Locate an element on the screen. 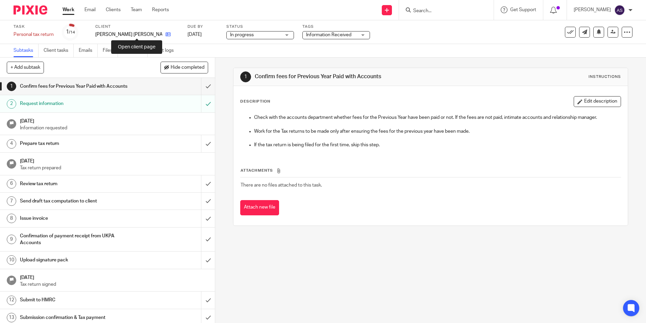 The height and width of the screenshot is (323, 646). p: Information requested is located at coordinates (114, 128).